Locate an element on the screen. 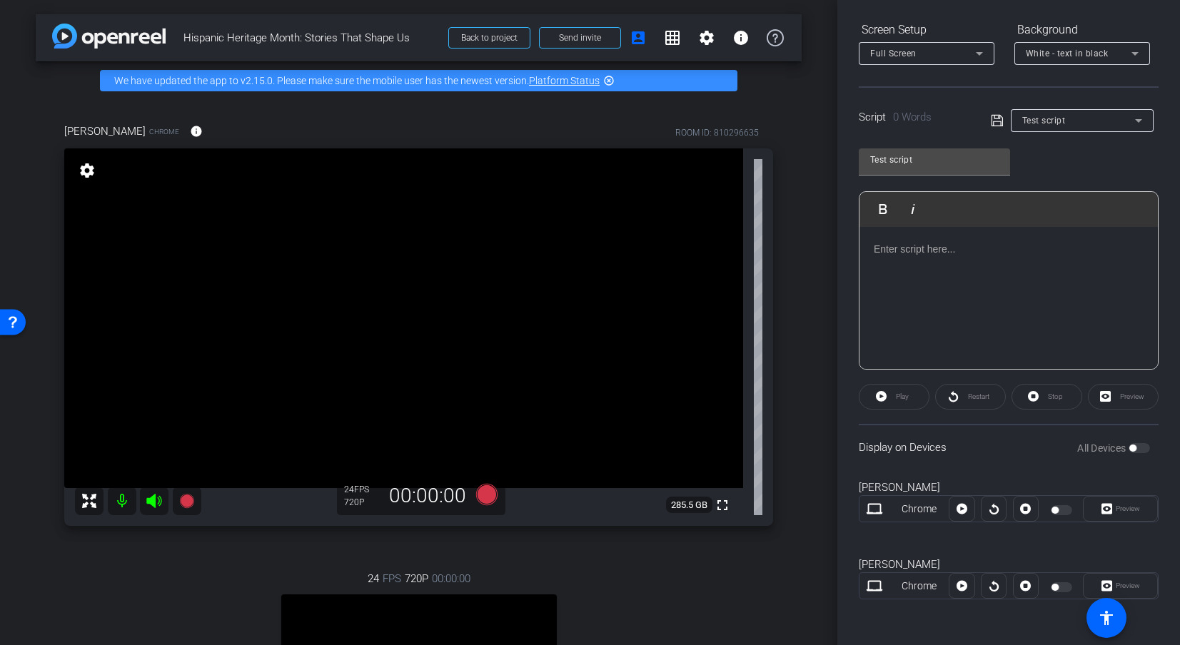  img: app-logo is located at coordinates (109, 36).